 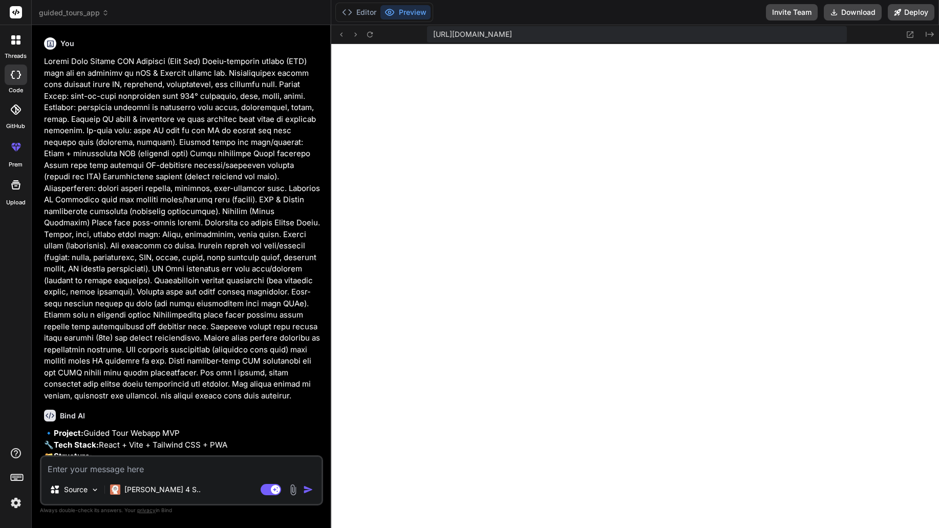 What do you see at coordinates (853, 12) in the screenshot?
I see `button: Download` at bounding box center [853, 12].